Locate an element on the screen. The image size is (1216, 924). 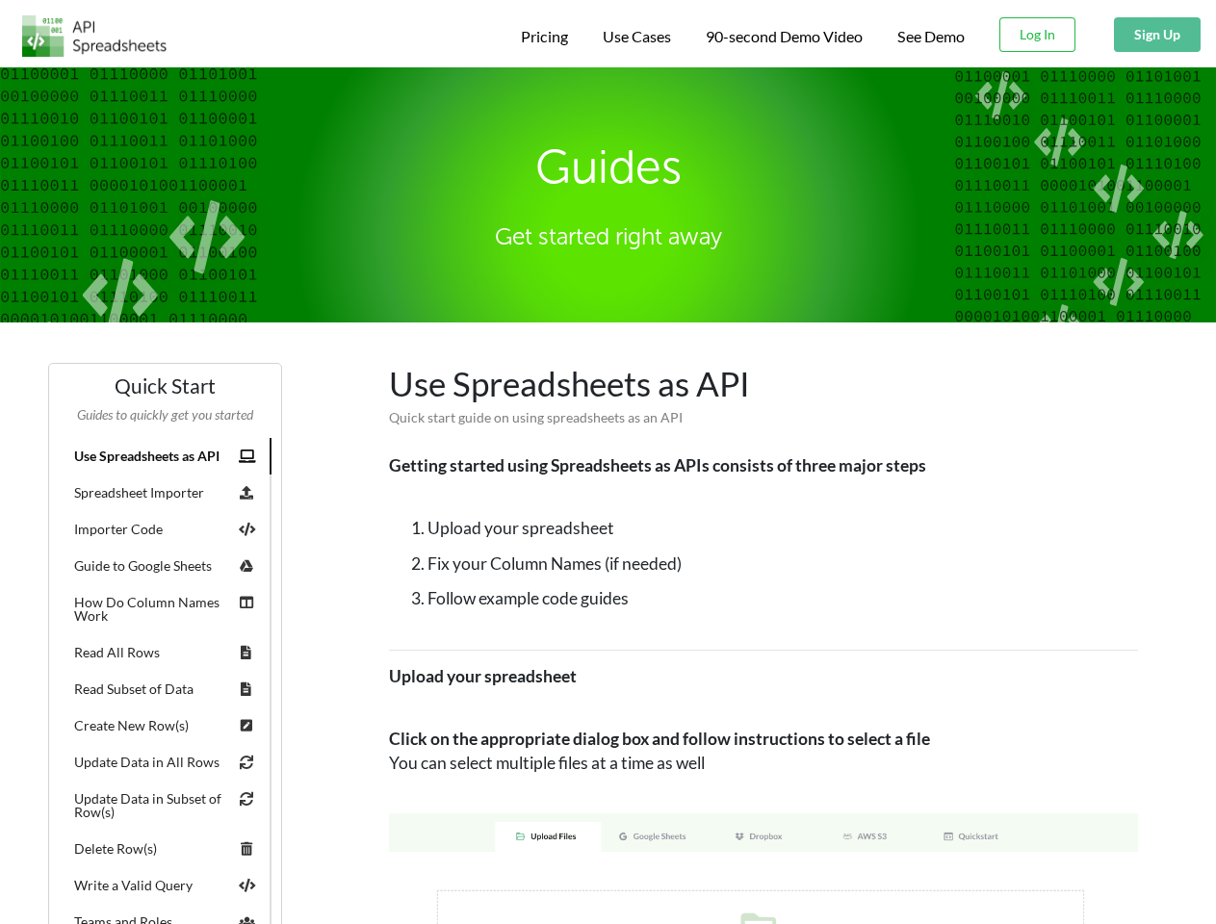
button: Sign Up is located at coordinates (1157, 35).